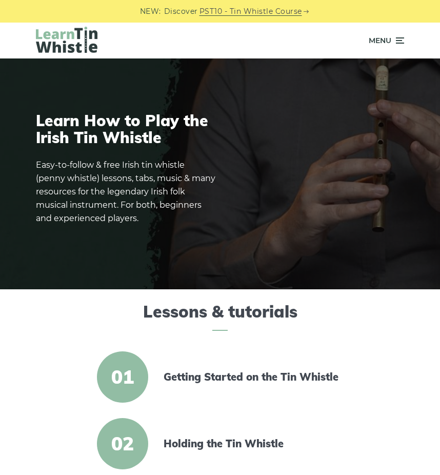 The width and height of the screenshot is (440, 475). Describe the element at coordinates (252, 443) in the screenshot. I see `a: Holding the Tin Whistle` at that location.